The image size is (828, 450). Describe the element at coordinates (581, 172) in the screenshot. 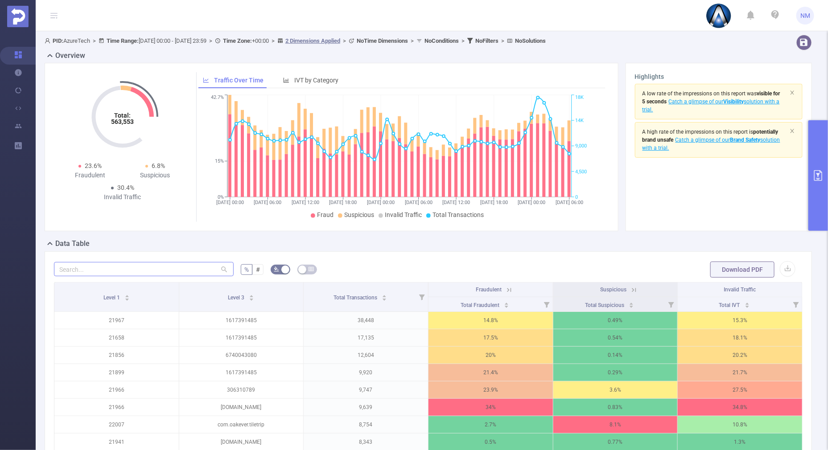

I see `tspan: 4,500` at that location.